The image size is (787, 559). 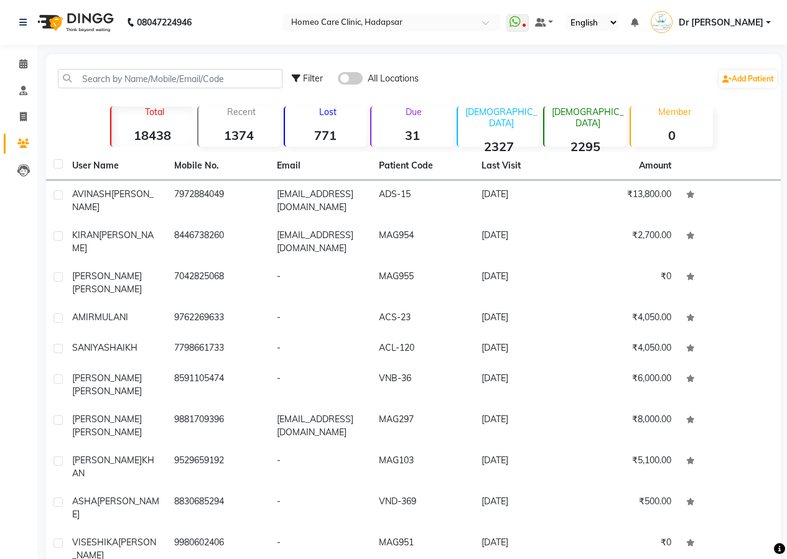 I want to click on span: KIRAN, so click(x=85, y=235).